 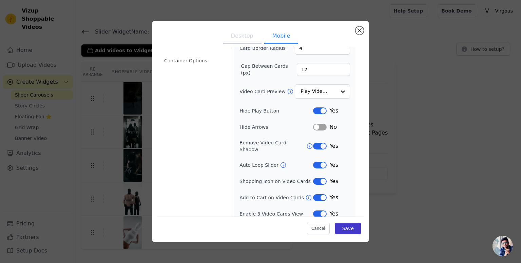 I want to click on label: Auto Loop Slider, so click(x=259, y=165).